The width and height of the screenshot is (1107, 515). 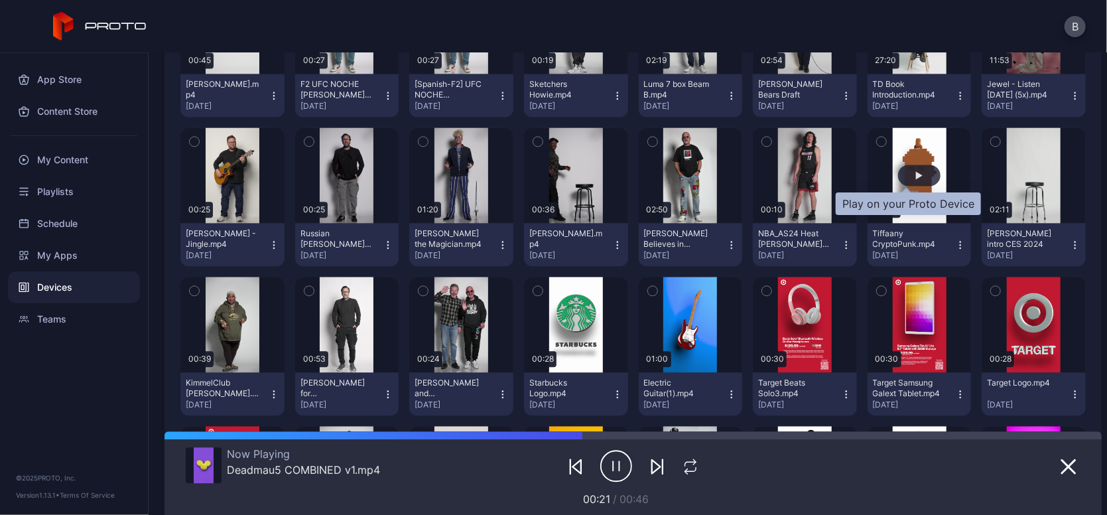 I want to click on div: Murray the Magician.mp4, so click(x=451, y=239).